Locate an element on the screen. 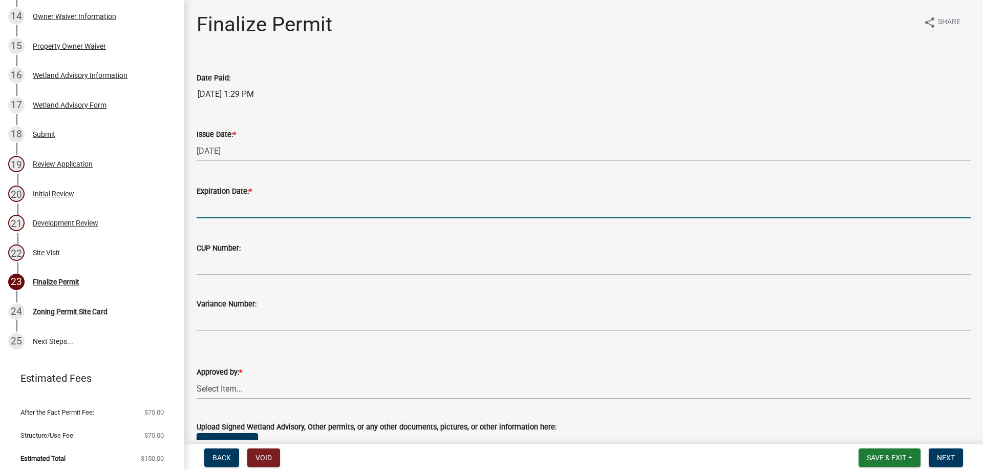 The width and height of the screenshot is (983, 471). div: Property Owner Waiver is located at coordinates (69, 46).